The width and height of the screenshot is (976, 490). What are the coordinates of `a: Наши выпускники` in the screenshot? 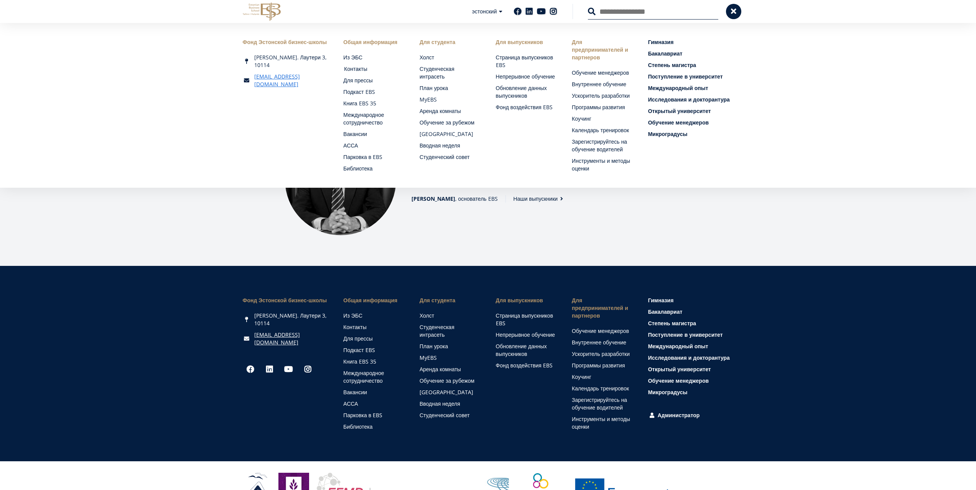 It's located at (540, 199).